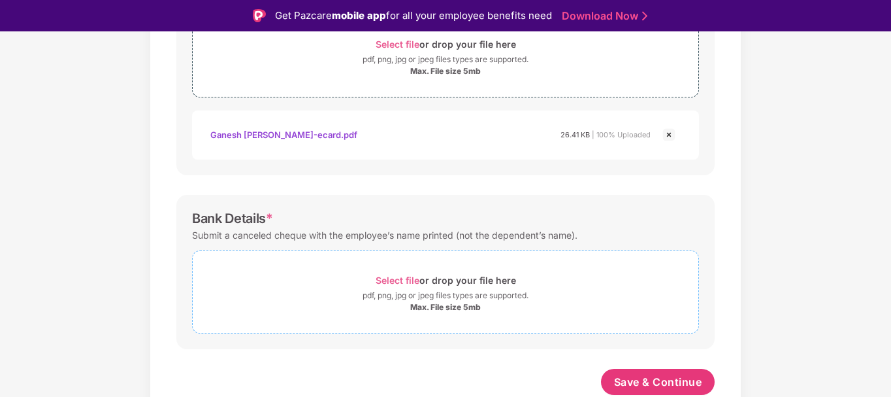 The image size is (891, 397). What do you see at coordinates (658, 382) in the screenshot?
I see `span: Save & Continue` at bounding box center [658, 382].